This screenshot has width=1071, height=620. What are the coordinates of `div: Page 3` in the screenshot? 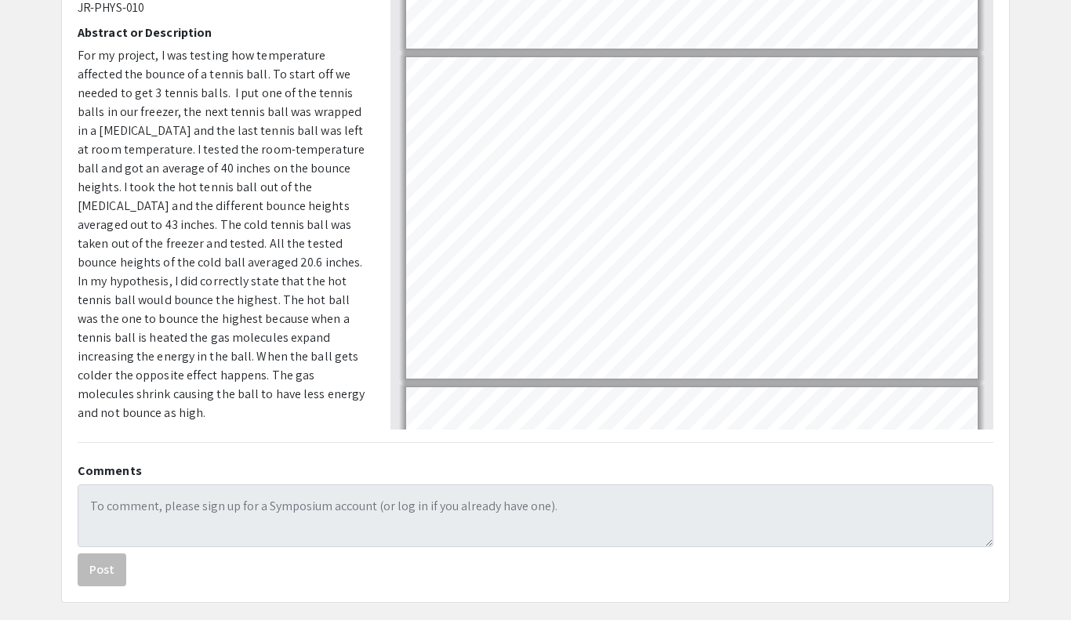 It's located at (691, 218).